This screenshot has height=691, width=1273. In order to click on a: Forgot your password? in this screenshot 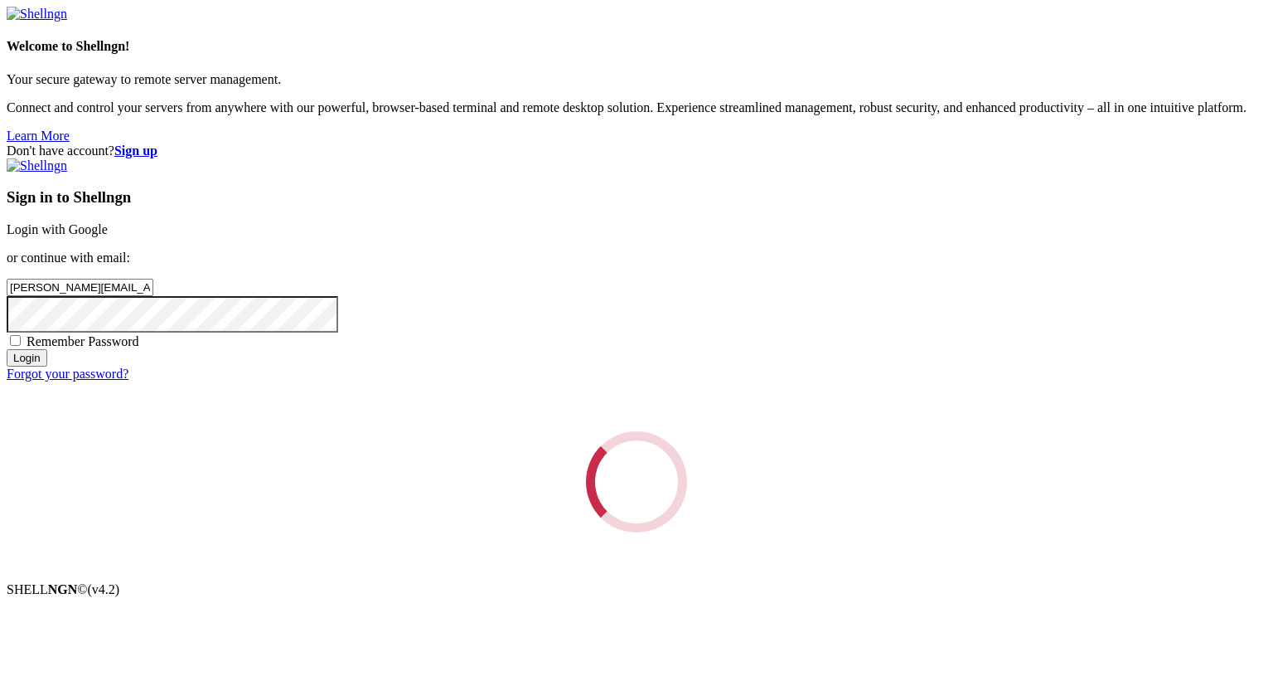, I will do `click(67, 373)`.